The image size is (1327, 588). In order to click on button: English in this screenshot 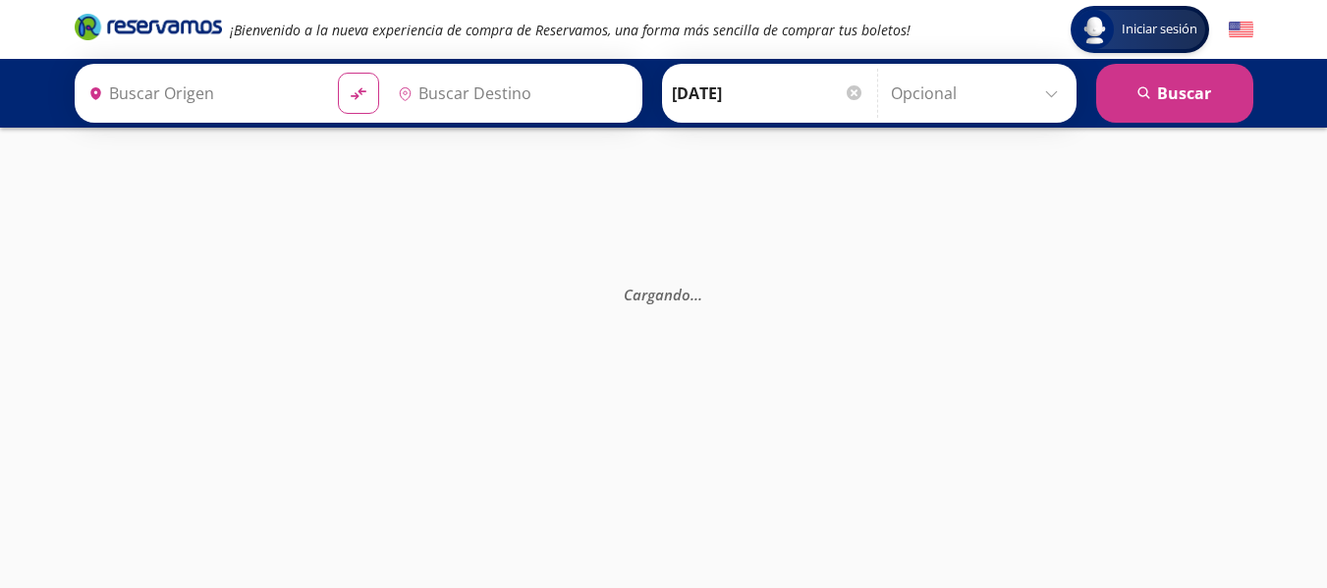, I will do `click(1241, 29)`.